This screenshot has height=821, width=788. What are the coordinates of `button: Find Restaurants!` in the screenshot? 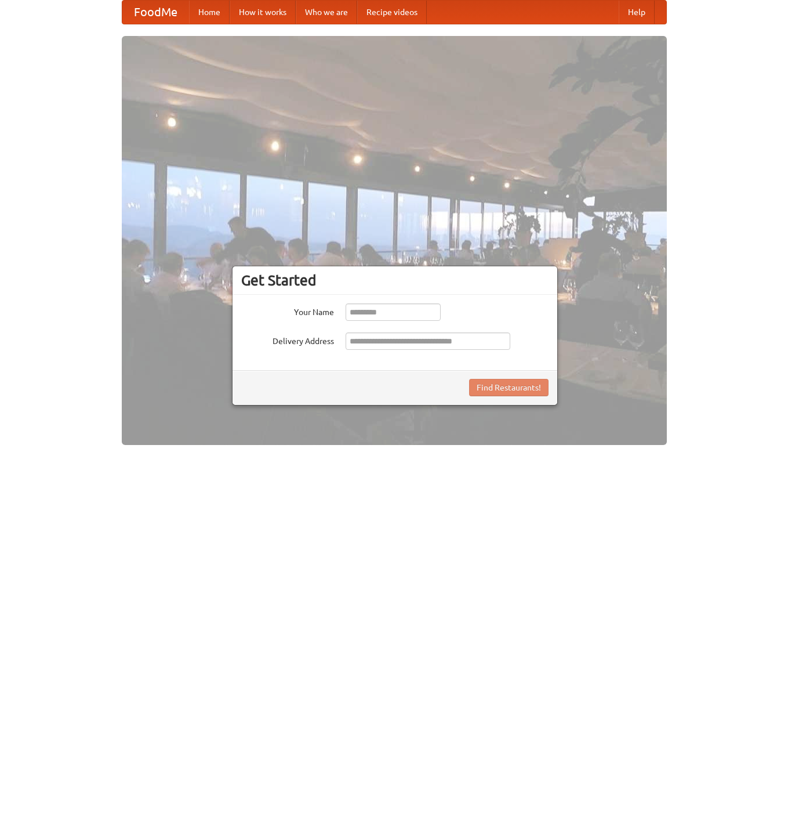 It's located at (509, 387).